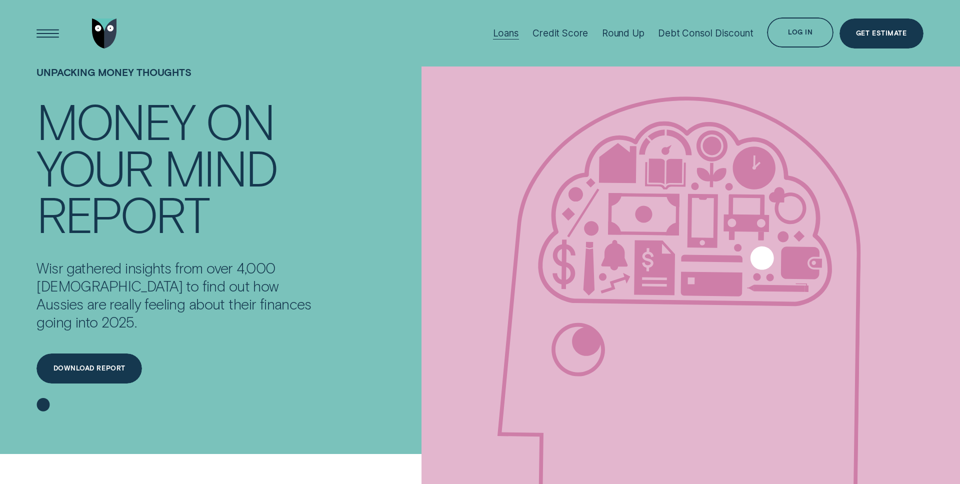 The width and height of the screenshot is (960, 484). Describe the element at coordinates (239, 120) in the screenshot. I see `div: On` at that location.